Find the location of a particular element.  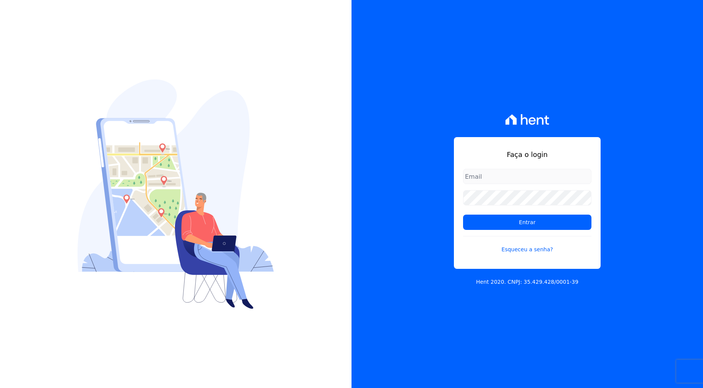

h1: Faça o login is located at coordinates (527, 154).